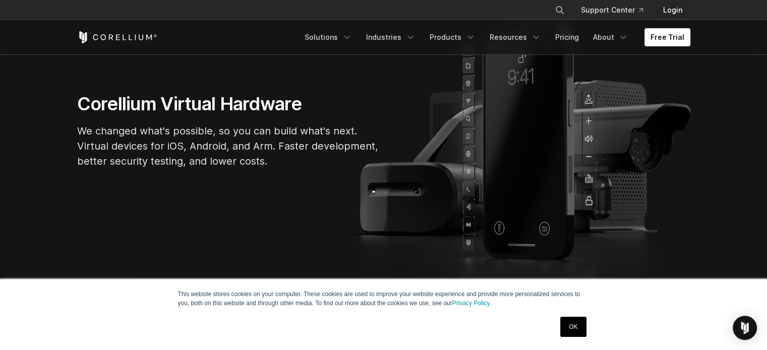  I want to click on a: About, so click(611, 37).